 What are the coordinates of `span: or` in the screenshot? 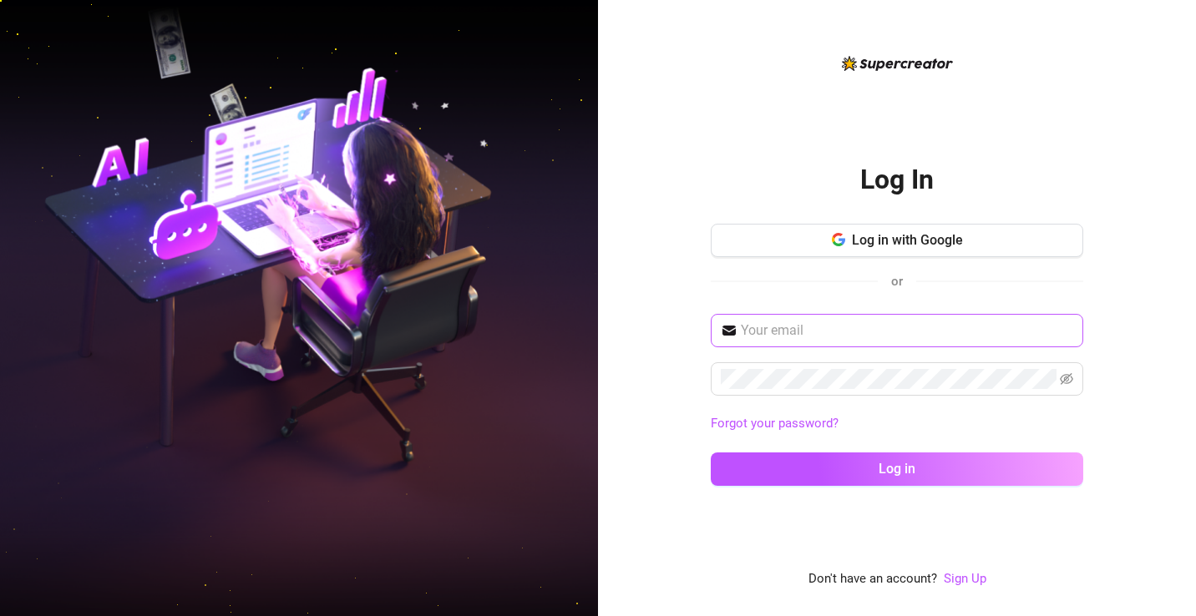 It's located at (897, 281).